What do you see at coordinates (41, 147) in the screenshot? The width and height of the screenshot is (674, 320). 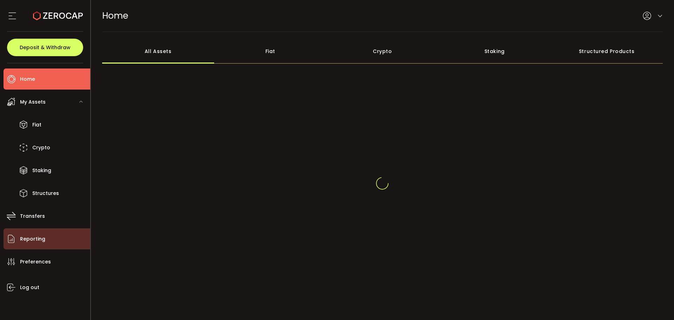 I see `span: Crypto` at bounding box center [41, 147].